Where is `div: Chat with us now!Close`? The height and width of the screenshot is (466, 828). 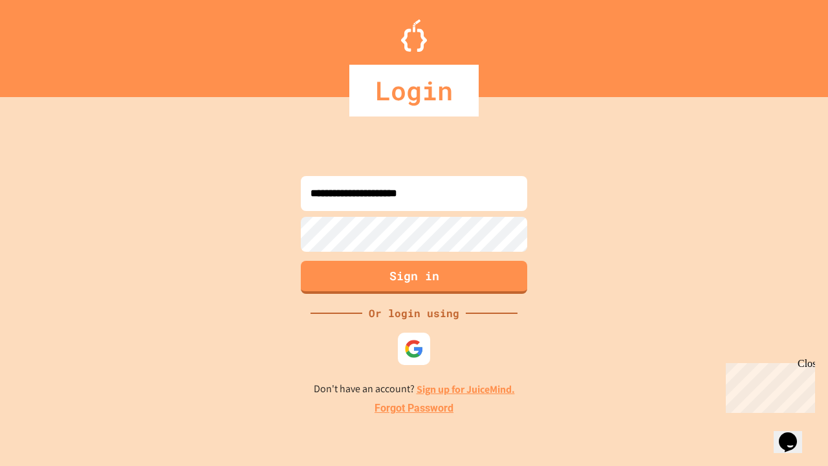
div: Chat with us now!Close is located at coordinates (47, 43).